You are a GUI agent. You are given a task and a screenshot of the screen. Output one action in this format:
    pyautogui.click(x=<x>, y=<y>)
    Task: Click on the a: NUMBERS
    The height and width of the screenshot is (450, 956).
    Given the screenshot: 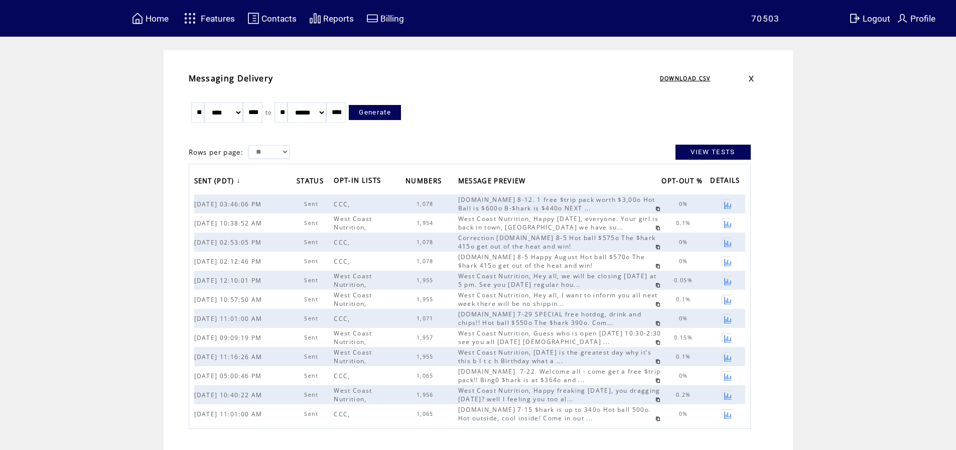 What is the action you would take?
    pyautogui.click(x=426, y=181)
    